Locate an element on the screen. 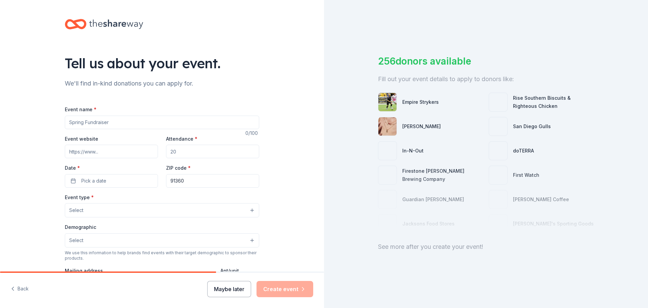 The image size is (648, 308). div: Rise Southern Biscuits & Righteous Chicken is located at coordinates (554, 102).